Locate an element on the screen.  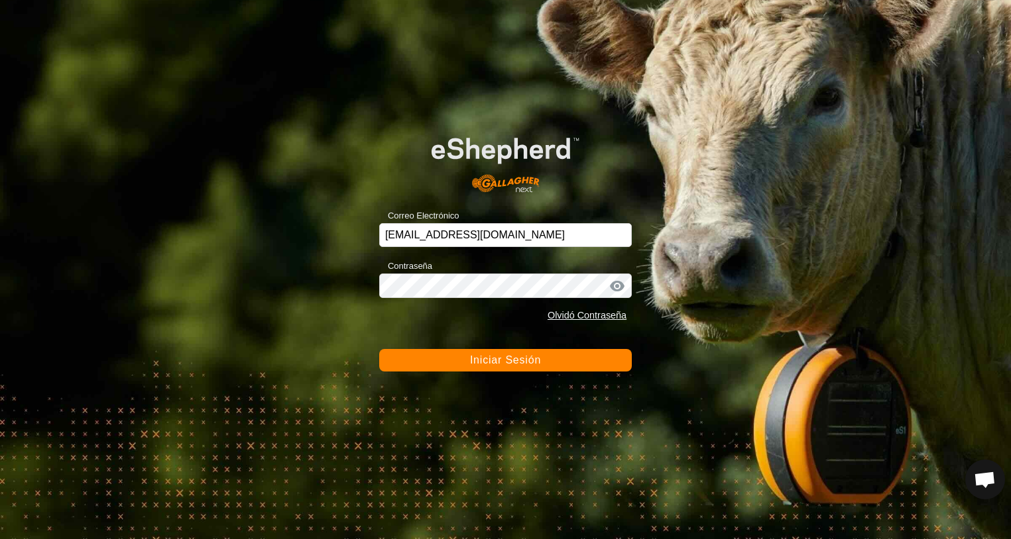
input: Correo Electrónico is located at coordinates (505, 235).